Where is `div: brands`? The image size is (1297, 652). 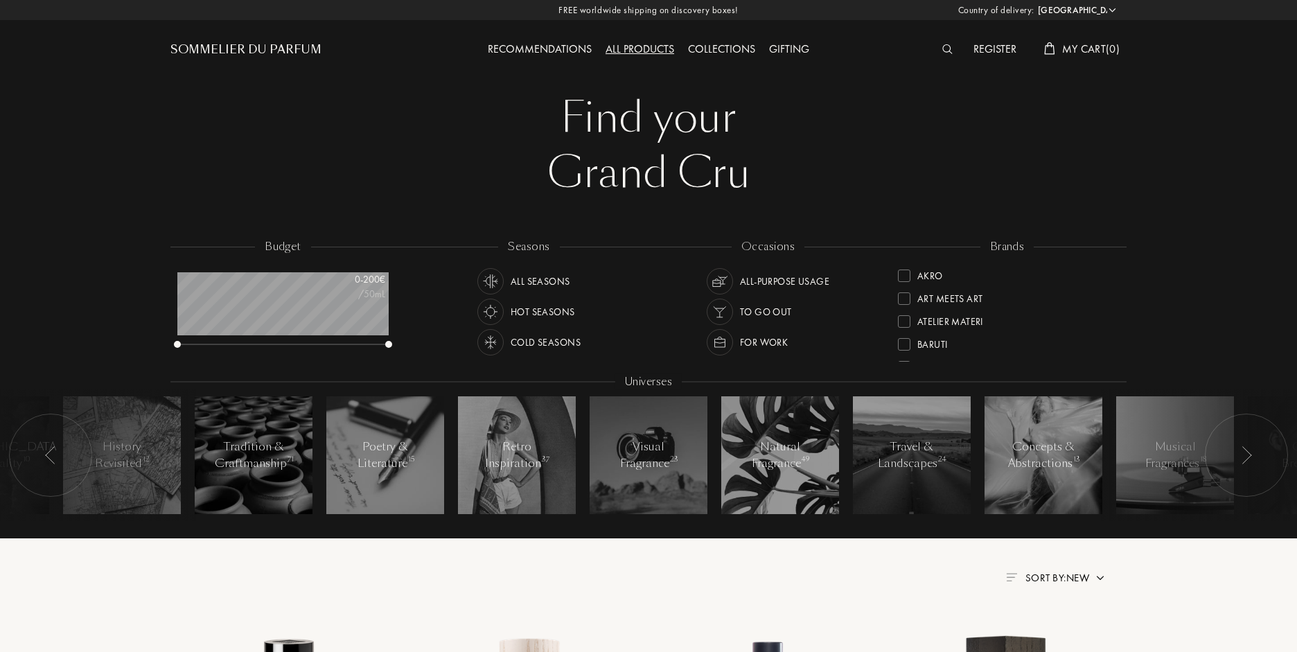 div: brands is located at coordinates (1007, 247).